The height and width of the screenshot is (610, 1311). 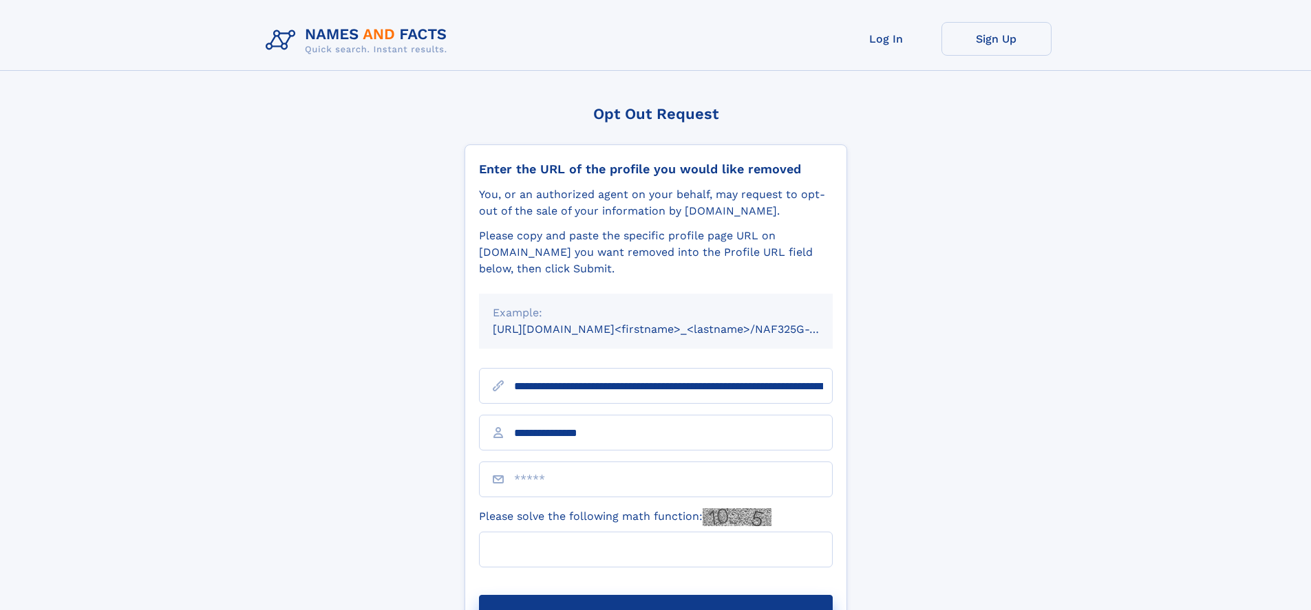 What do you see at coordinates (656, 313) in the screenshot?
I see `div: Example:` at bounding box center [656, 313].